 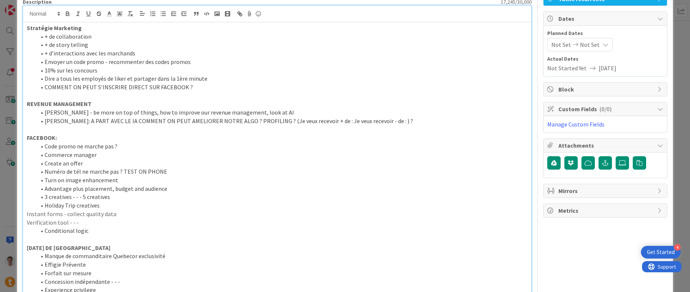 I want to click on li: Turn on image enhancement, so click(x=281, y=180).